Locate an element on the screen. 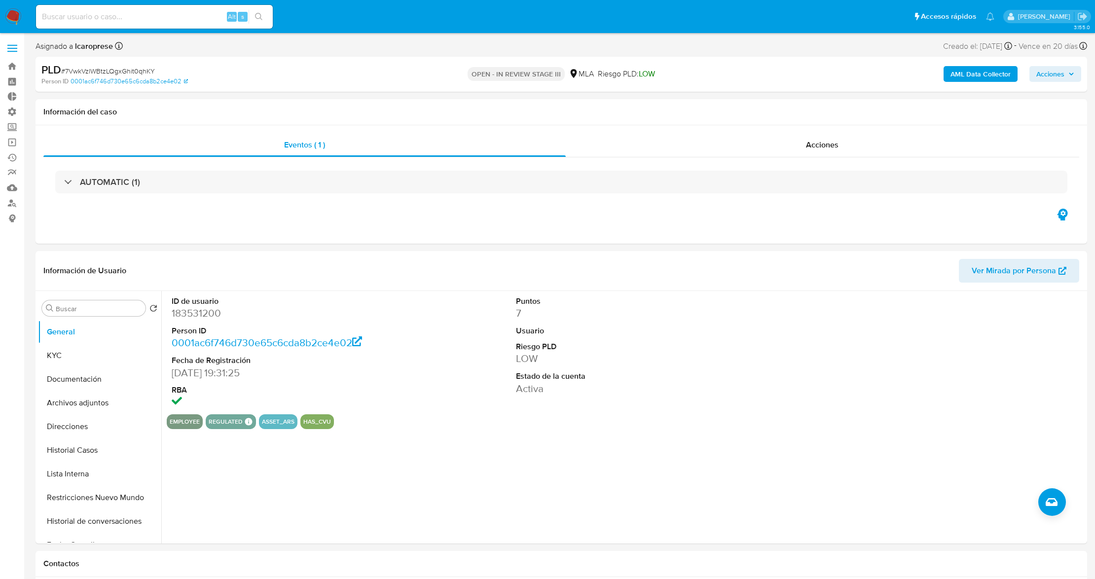 This screenshot has width=1095, height=579. button: Historial Casos is located at coordinates (100, 450).